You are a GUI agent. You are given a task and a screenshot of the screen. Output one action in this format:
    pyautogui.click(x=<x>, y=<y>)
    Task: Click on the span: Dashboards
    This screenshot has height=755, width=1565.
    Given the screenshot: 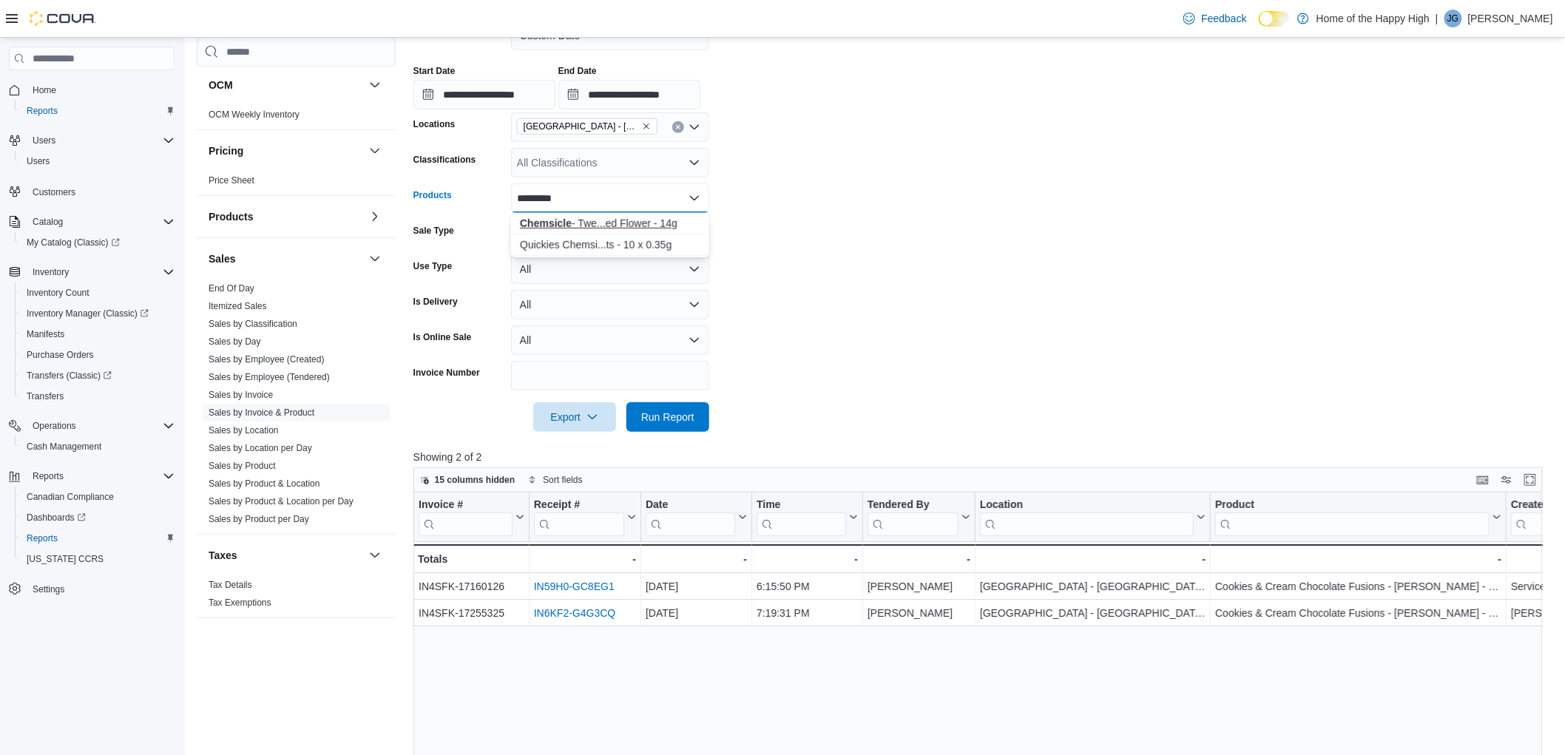 What is the action you would take?
    pyautogui.click(x=98, y=518)
    